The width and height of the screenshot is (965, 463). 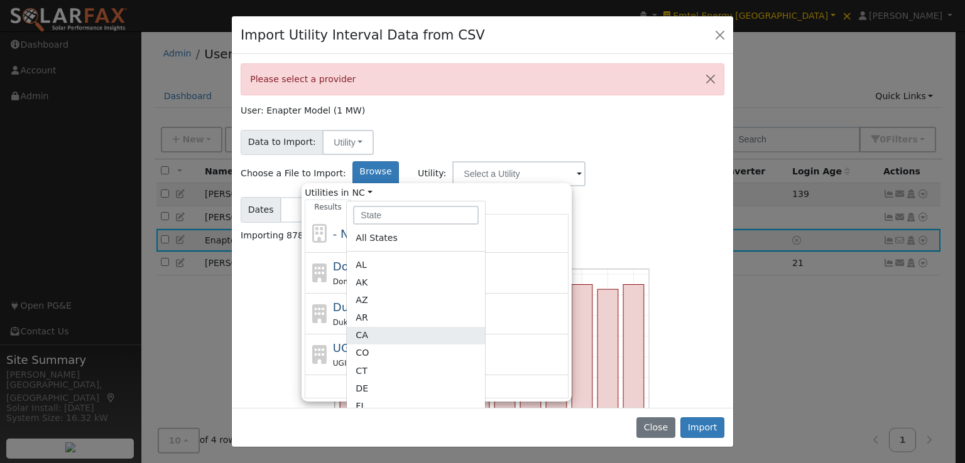 I want to click on span: Utilities in, so click(x=436, y=193).